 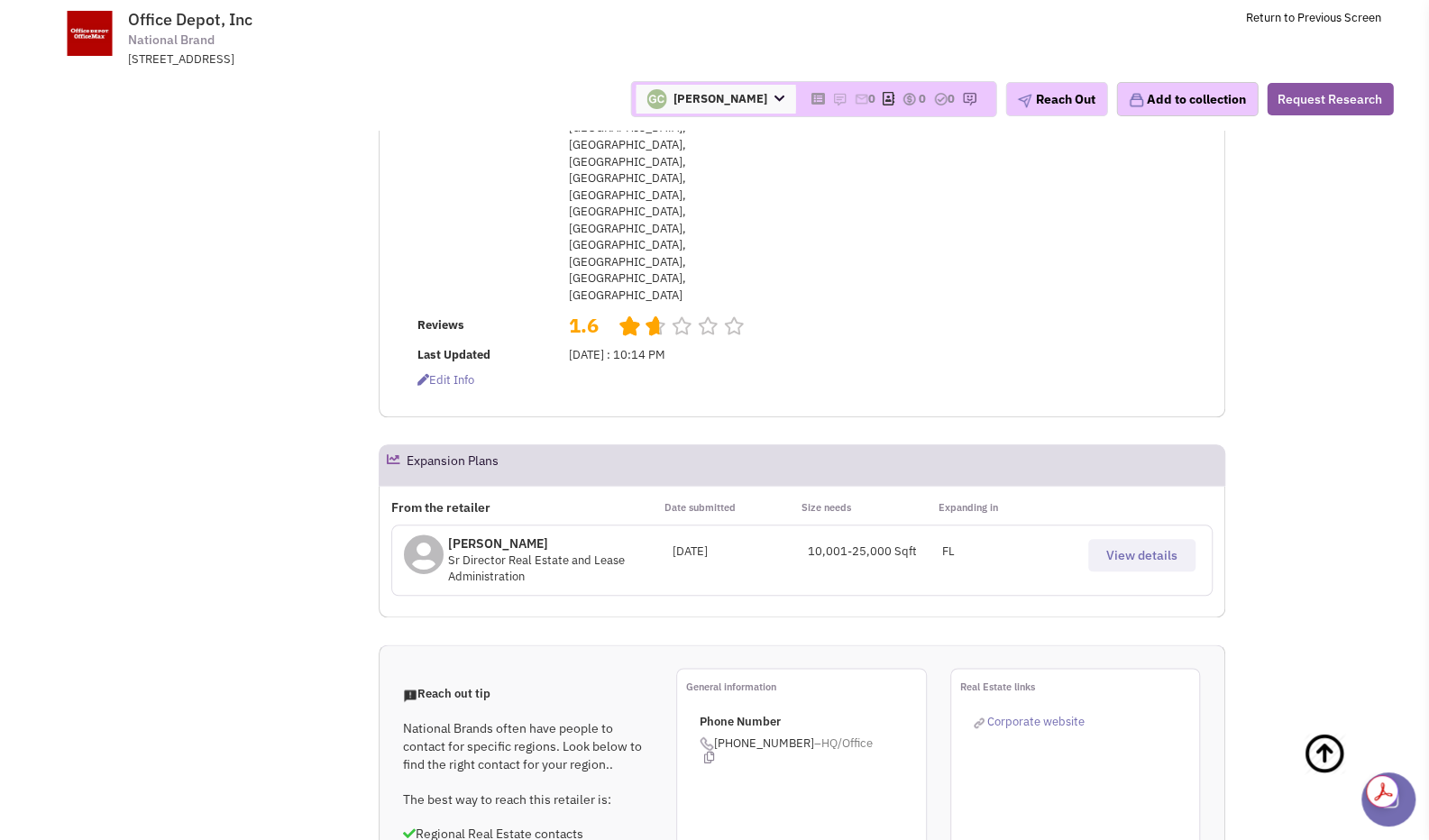 What do you see at coordinates (940, 99) in the screenshot?
I see `img: TaskCount.png` at bounding box center [940, 99].